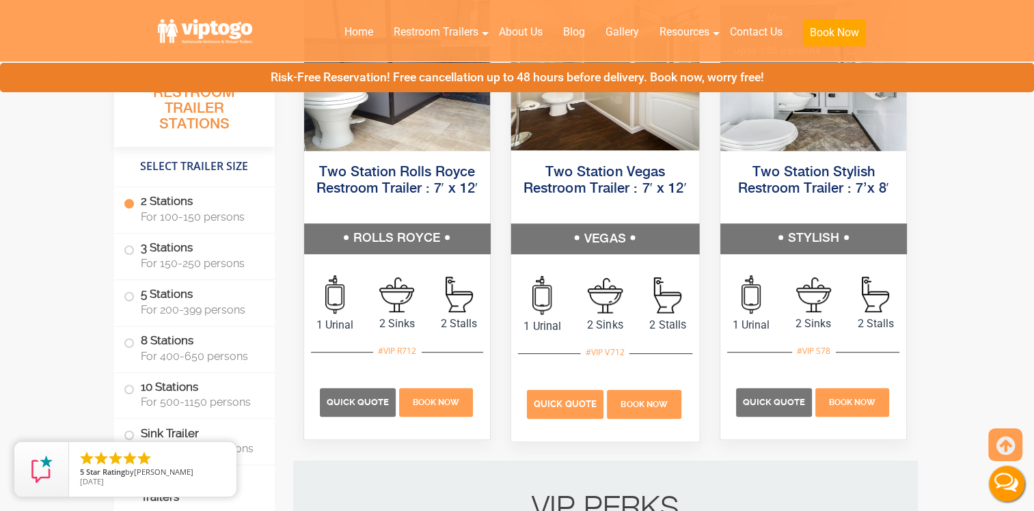  Describe the element at coordinates (813, 180) in the screenshot. I see `a: Two Station Stylish Restroom Trailer : 7’x 8′` at that location.